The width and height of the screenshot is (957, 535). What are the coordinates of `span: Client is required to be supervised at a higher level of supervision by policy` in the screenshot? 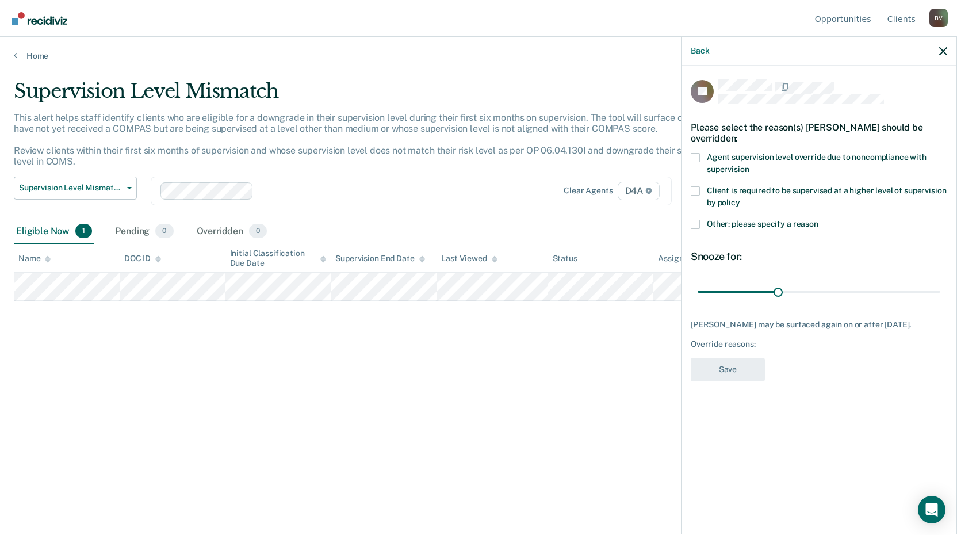 It's located at (827, 196).